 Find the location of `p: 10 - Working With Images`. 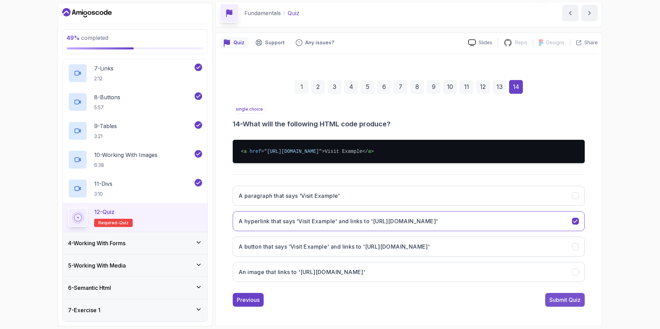

p: 10 - Working With Images is located at coordinates (126, 155).